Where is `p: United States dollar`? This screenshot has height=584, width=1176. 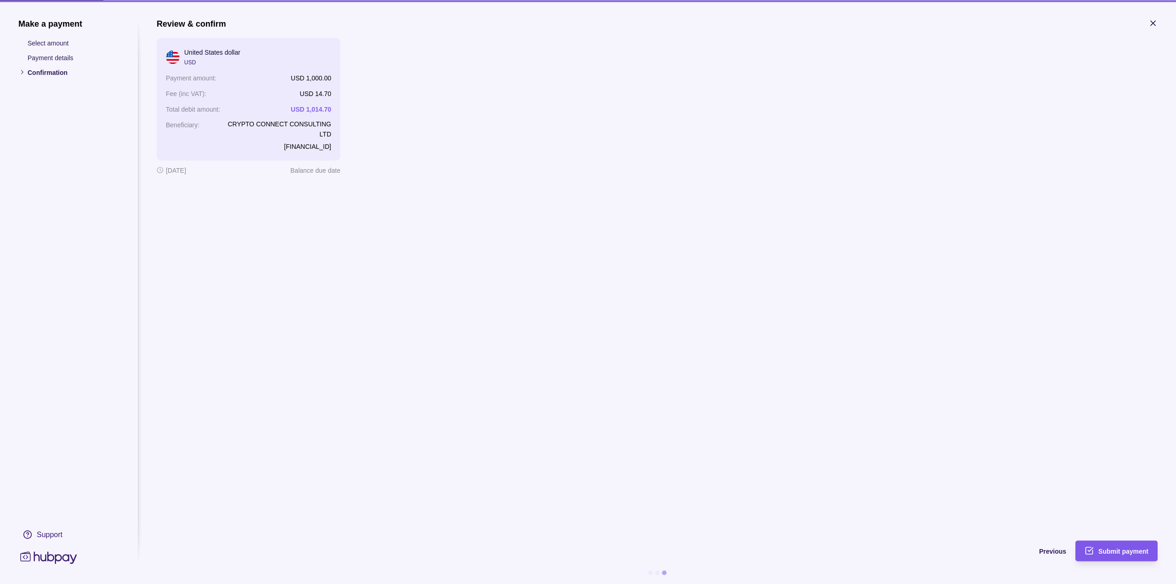 p: United States dollar is located at coordinates (212, 52).